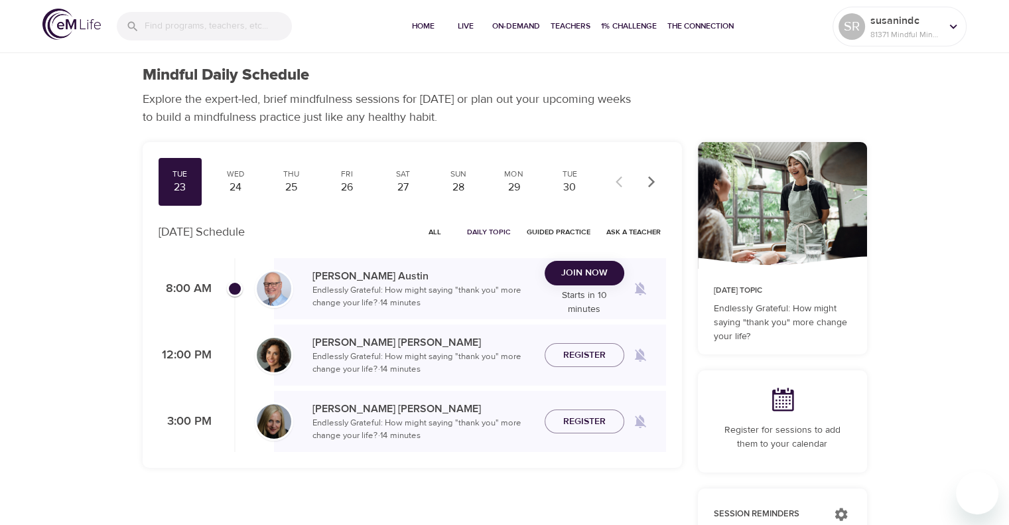 The image size is (1009, 525). What do you see at coordinates (226, 75) in the screenshot?
I see `h1: Mindful Daily Schedule` at bounding box center [226, 75].